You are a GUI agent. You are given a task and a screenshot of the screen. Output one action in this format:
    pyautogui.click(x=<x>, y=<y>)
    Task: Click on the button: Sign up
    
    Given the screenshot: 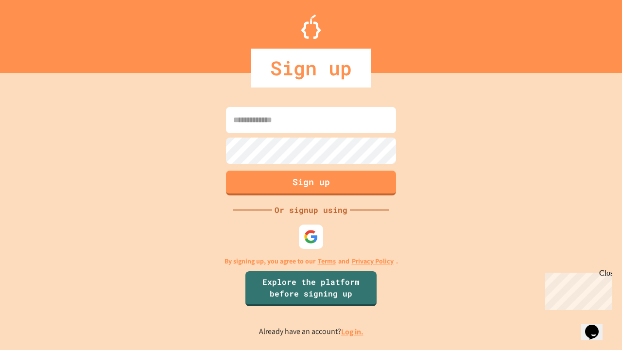 What is the action you would take?
    pyautogui.click(x=311, y=183)
    